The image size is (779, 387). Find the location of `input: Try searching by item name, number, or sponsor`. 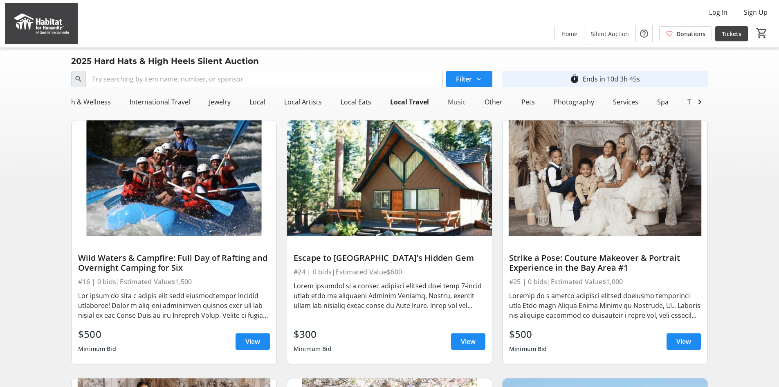

input: Try searching by item name, number, or sponsor is located at coordinates (264, 79).